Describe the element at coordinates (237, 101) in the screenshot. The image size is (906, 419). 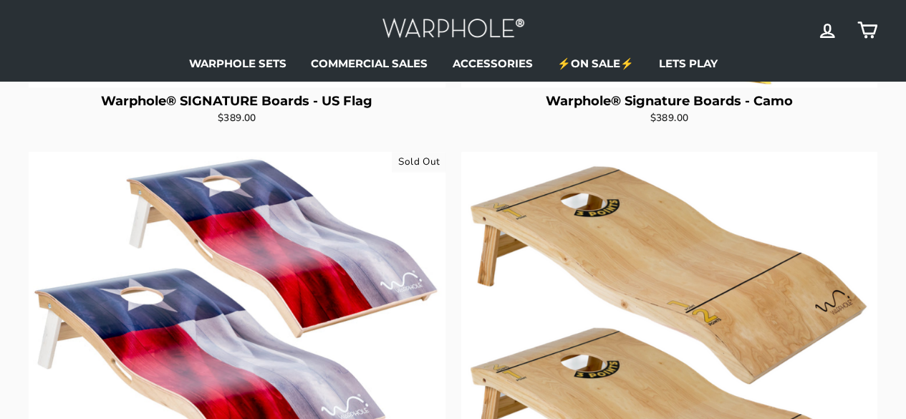
I see `div: Warphole® SIGNATURE Boards - US Flag` at that location.